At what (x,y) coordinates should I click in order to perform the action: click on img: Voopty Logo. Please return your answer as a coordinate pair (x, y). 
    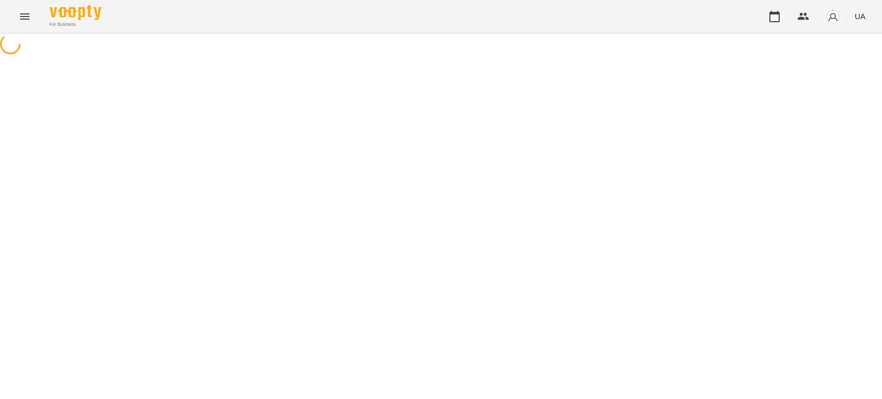
    Looking at the image, I should click on (75, 12).